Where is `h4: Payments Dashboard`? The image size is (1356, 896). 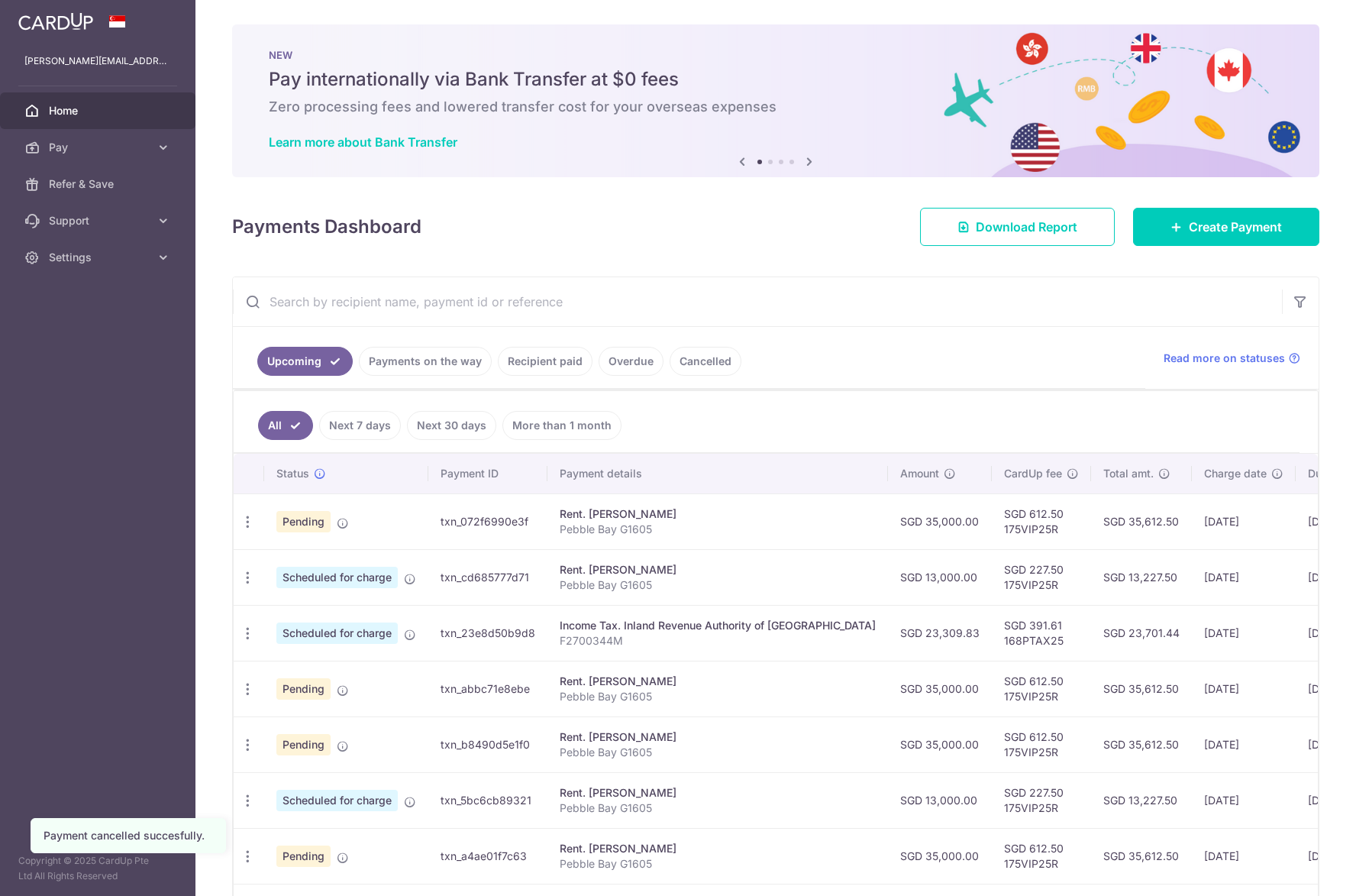
h4: Payments Dashboard is located at coordinates (327, 227).